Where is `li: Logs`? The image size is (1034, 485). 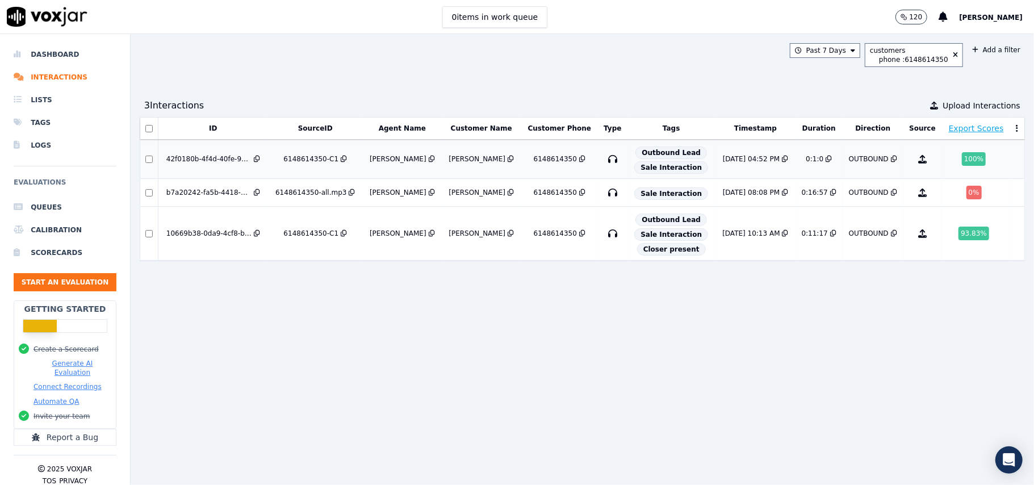 li: Logs is located at coordinates (65, 145).